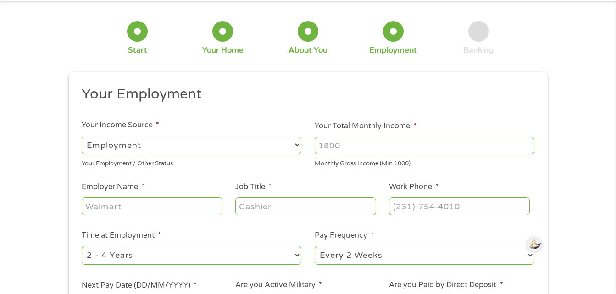  I want to click on div: Start, so click(138, 50).